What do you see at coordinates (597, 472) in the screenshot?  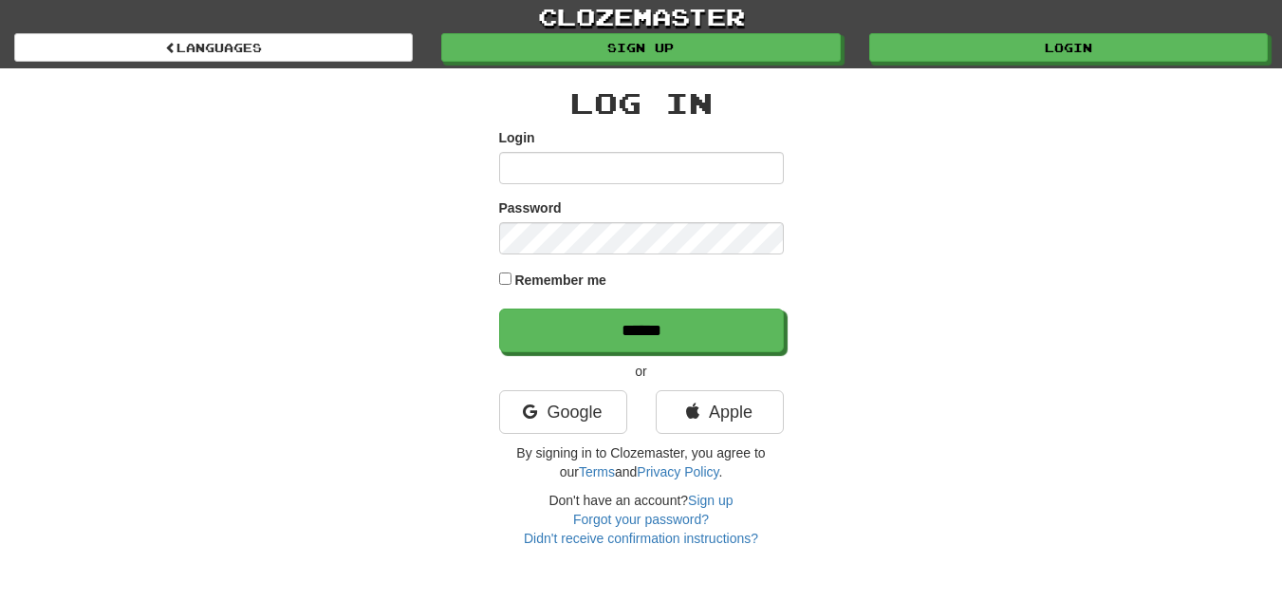 I see `a: Terms` at bounding box center [597, 472].